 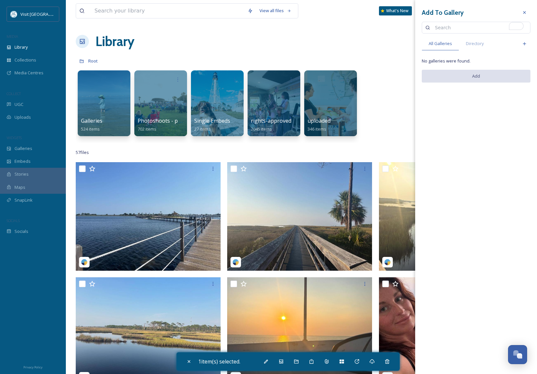 What do you see at coordinates (115, 41) in the screenshot?
I see `a: Library` at bounding box center [115, 41].